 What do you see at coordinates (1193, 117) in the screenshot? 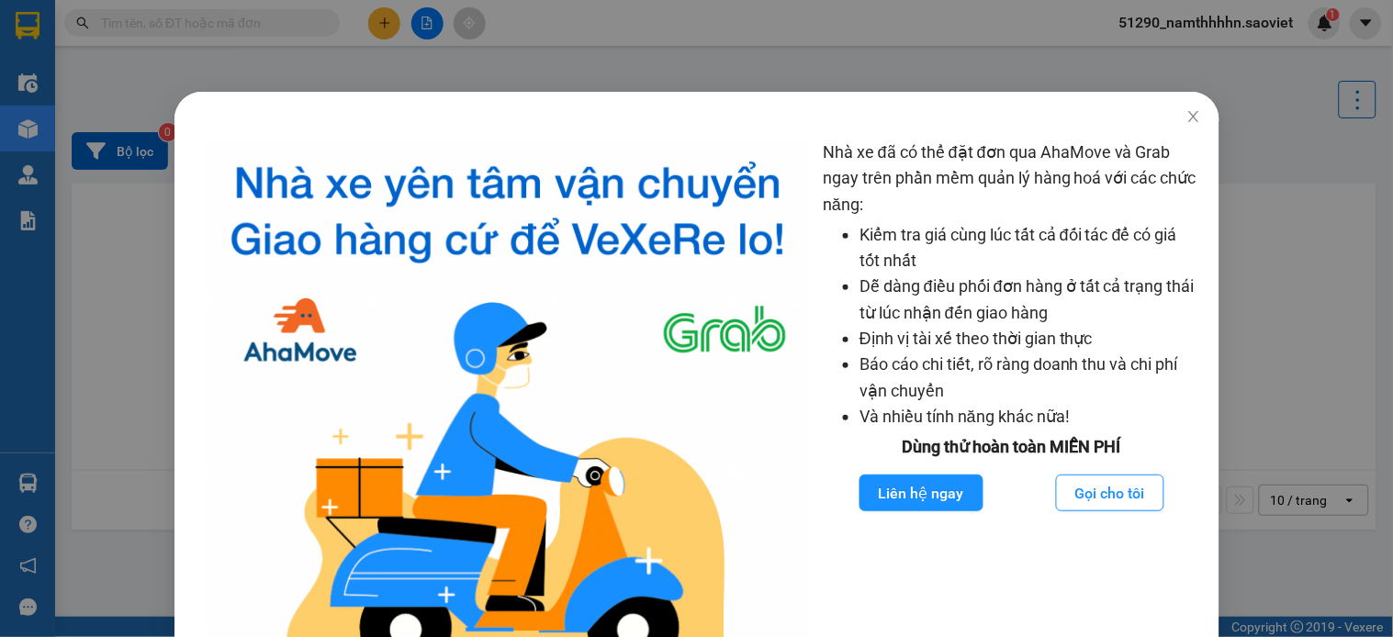
I see `span: close` at bounding box center [1193, 117].